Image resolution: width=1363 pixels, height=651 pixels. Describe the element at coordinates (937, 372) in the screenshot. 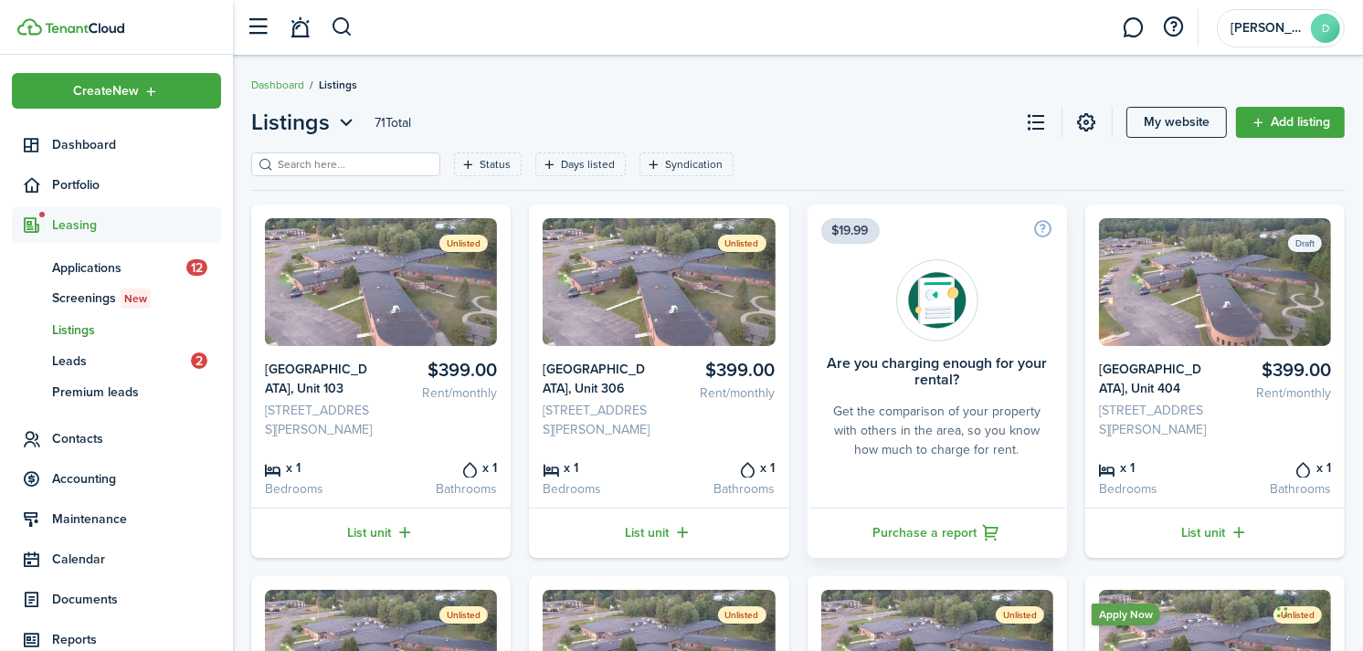

I see `card-title: Are you charging enough for your rental?` at that location.